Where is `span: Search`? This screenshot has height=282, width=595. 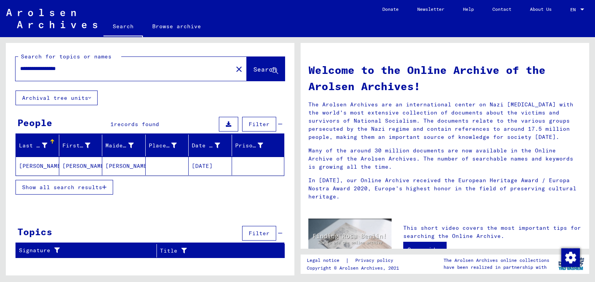 span: Search is located at coordinates (265, 69).